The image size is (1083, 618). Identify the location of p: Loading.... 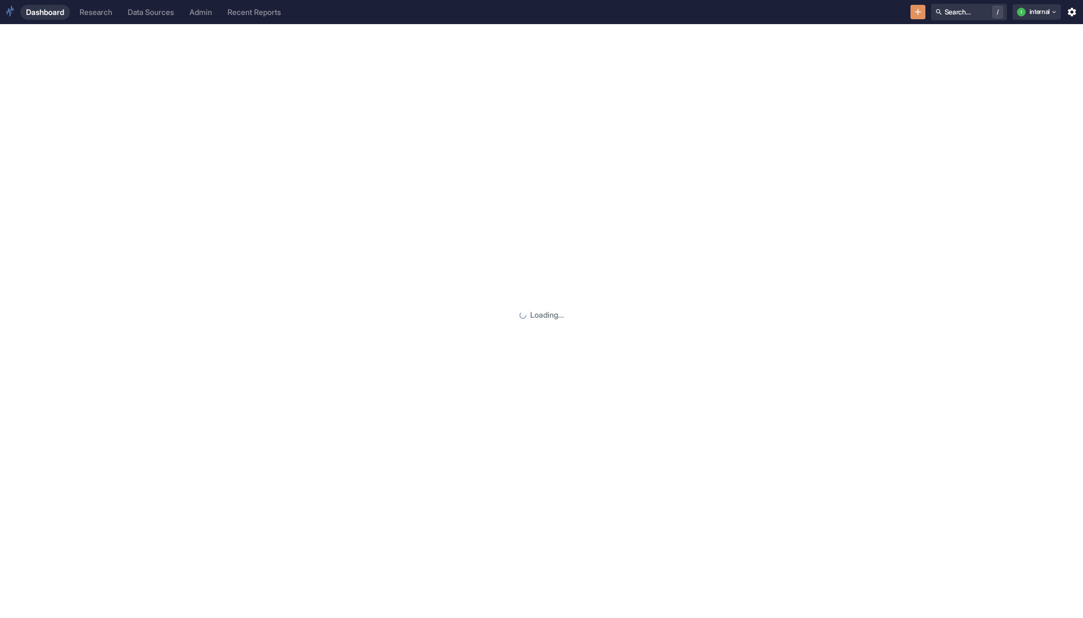
(547, 315).